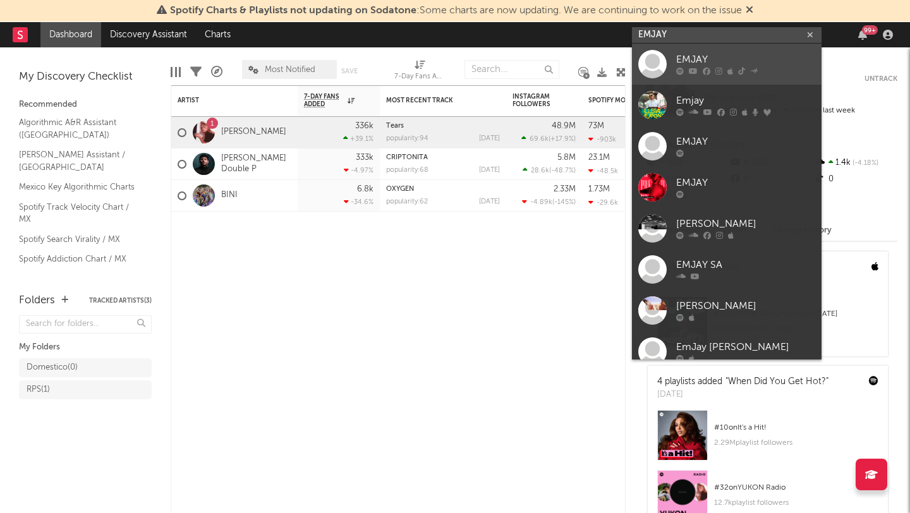 The image size is (910, 513). Describe the element at coordinates (742, 382) in the screenshot. I see `div: 4 playlists added` at that location.